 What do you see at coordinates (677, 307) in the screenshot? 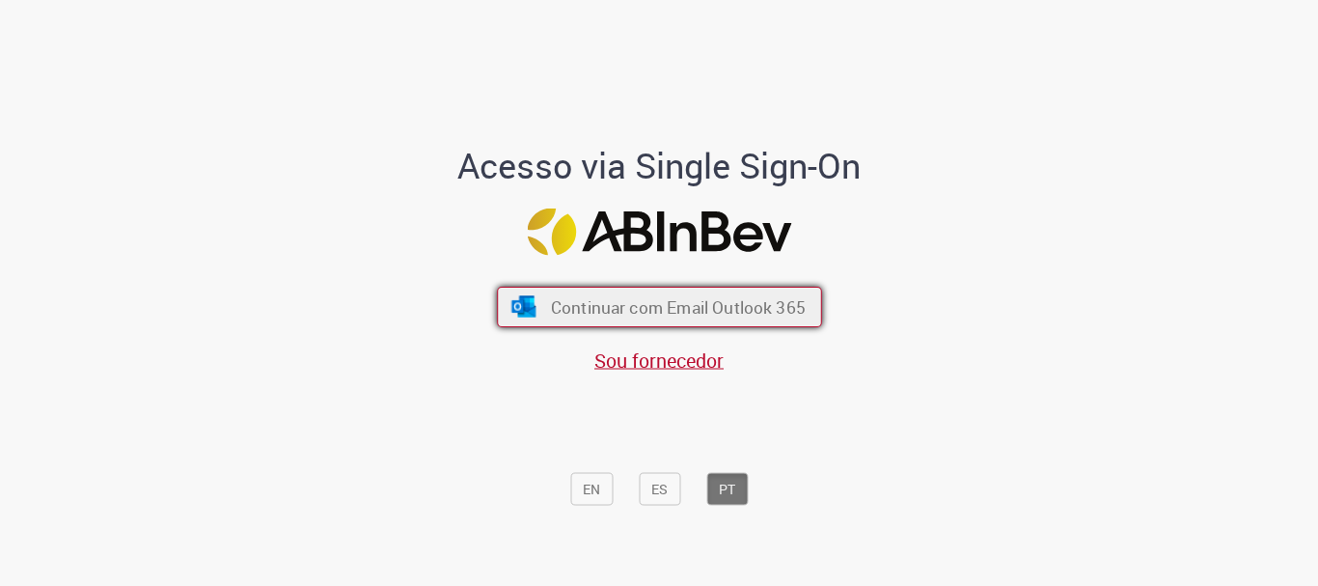
I see `span: Continuar com Email Outlook 365` at bounding box center [677, 307].